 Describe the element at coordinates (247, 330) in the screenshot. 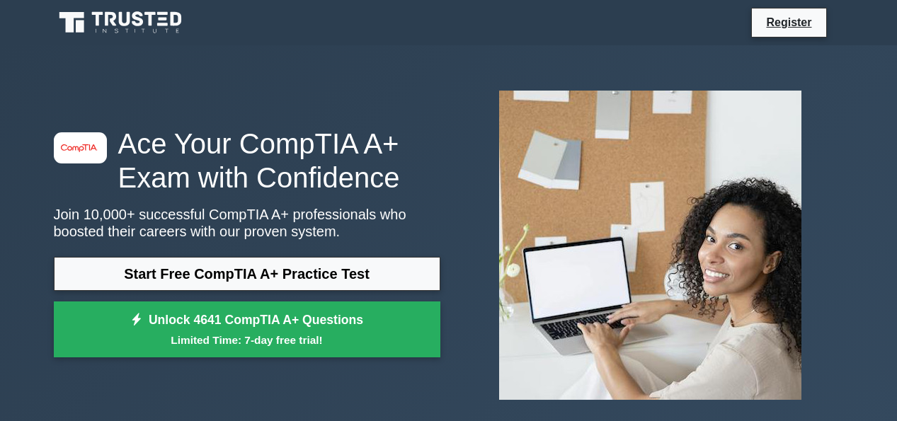

I see `a: Unlock 4641 CompTIA A+ QuestionsLimited Time: 7-day free trial!` at that location.